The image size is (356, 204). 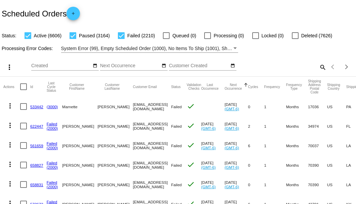 What do you see at coordinates (37, 126) in the screenshot?
I see `a: 622447` at bounding box center [37, 126].